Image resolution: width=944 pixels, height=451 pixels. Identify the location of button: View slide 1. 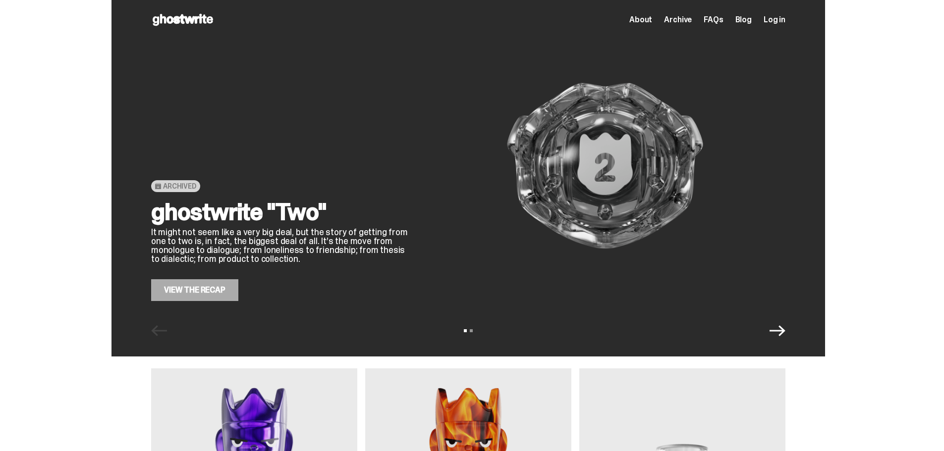
(465, 331).